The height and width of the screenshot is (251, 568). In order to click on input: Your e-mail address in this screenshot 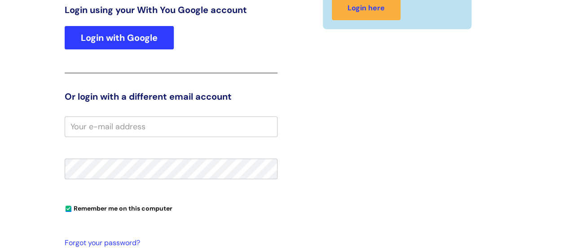, I will do `click(171, 127)`.